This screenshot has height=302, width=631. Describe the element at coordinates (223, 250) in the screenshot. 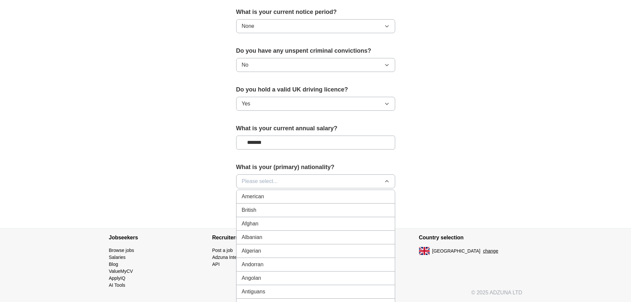

I see `a: Post a job` at that location.